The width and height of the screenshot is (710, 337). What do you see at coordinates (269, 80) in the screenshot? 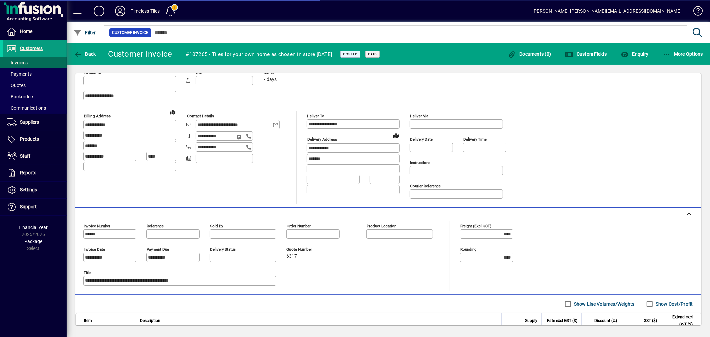
I see `span: 7 days` at bounding box center [269, 80].